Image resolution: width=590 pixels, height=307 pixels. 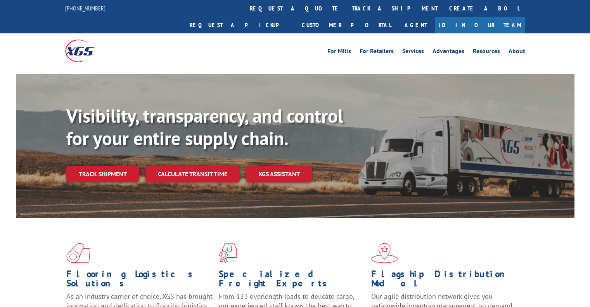 What do you see at coordinates (416, 25) in the screenshot?
I see `a: Agent` at bounding box center [416, 25].